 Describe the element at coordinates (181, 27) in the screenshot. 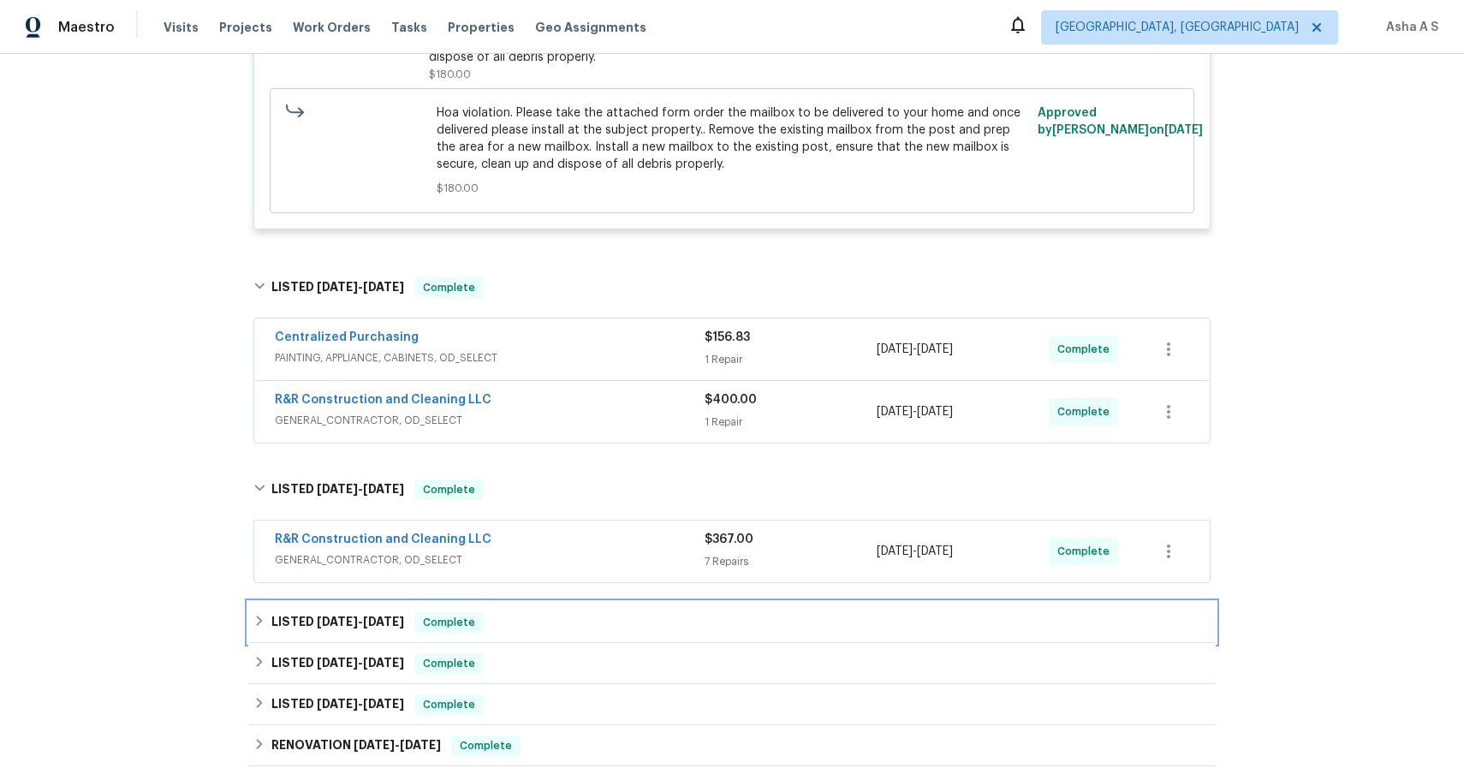

I see `span: Visits` at that location.